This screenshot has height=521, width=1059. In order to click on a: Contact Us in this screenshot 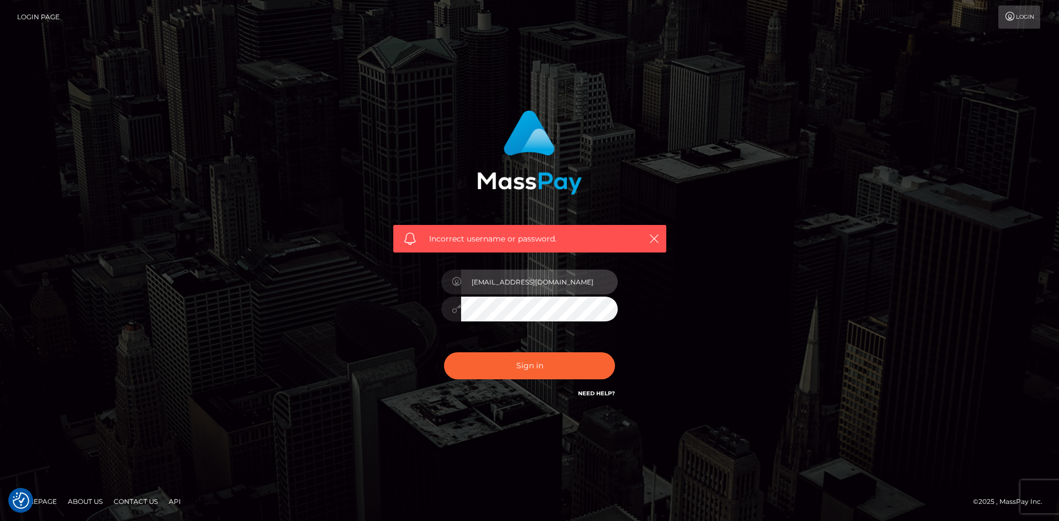, I will do `click(136, 501)`.